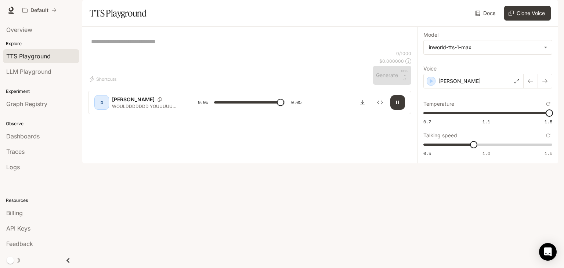 The image size is (564, 268). I want to click on h1: TTS Playground, so click(118, 13).